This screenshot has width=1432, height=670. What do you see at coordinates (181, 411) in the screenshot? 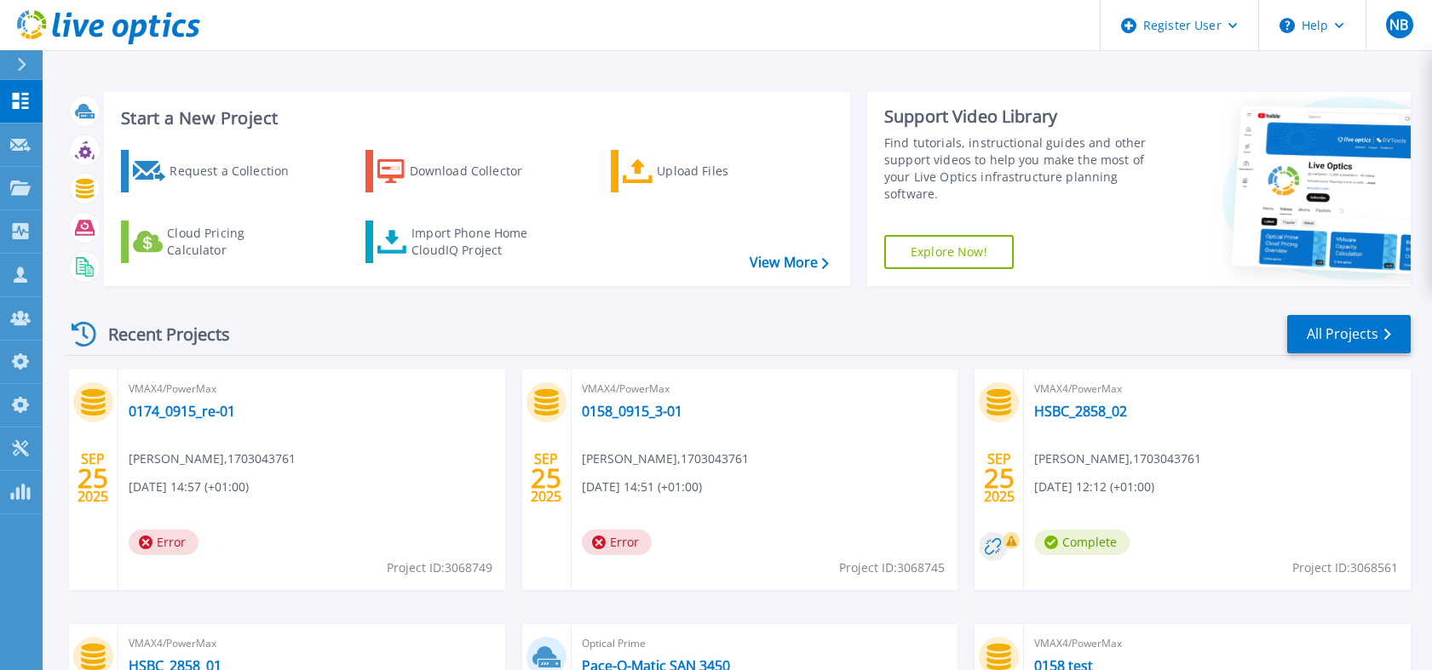
I see `a: 0174_0915_re-01` at bounding box center [181, 411].